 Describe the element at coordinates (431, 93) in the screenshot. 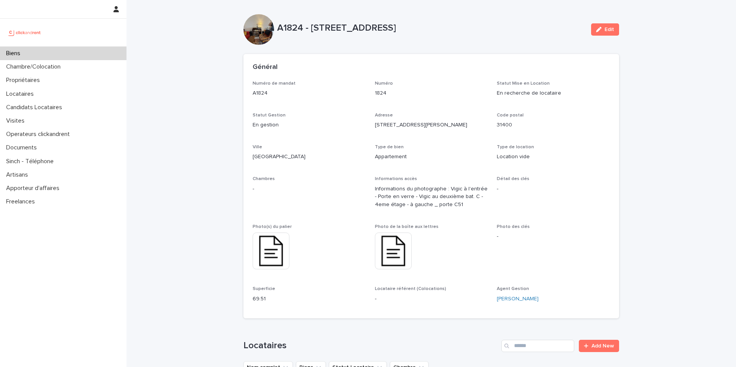

I see `p: 1824` at that location.